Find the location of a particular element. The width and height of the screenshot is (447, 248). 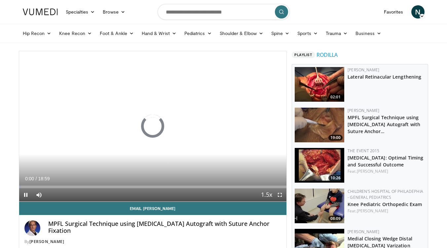

span: 02:01 is located at coordinates (336, 97).